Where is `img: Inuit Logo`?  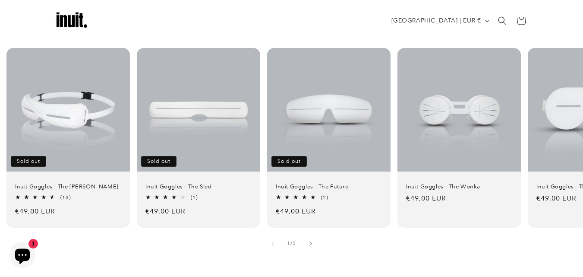
img: Inuit Logo is located at coordinates (72, 21).